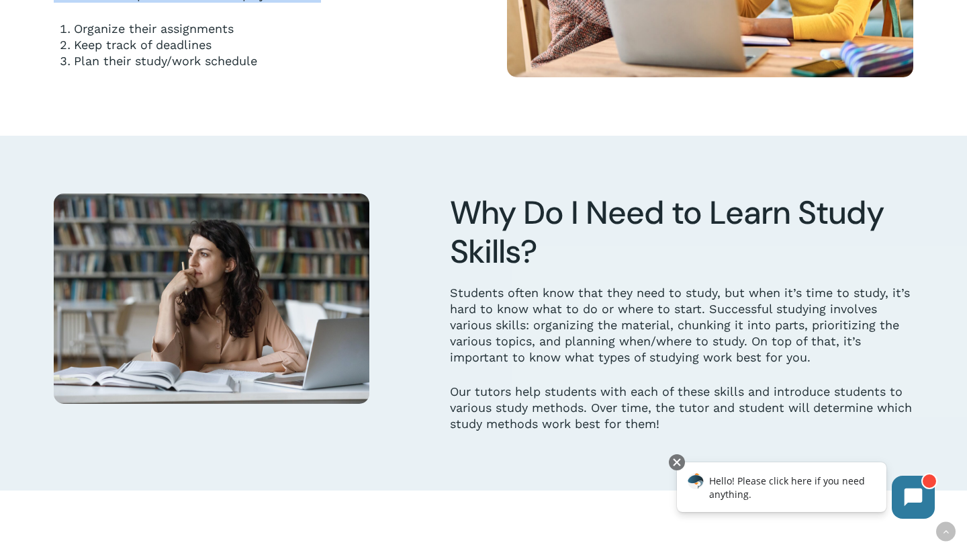 The width and height of the screenshot is (967, 551). Describe the element at coordinates (250, 29) in the screenshot. I see `li: Organize their assignments` at that location.